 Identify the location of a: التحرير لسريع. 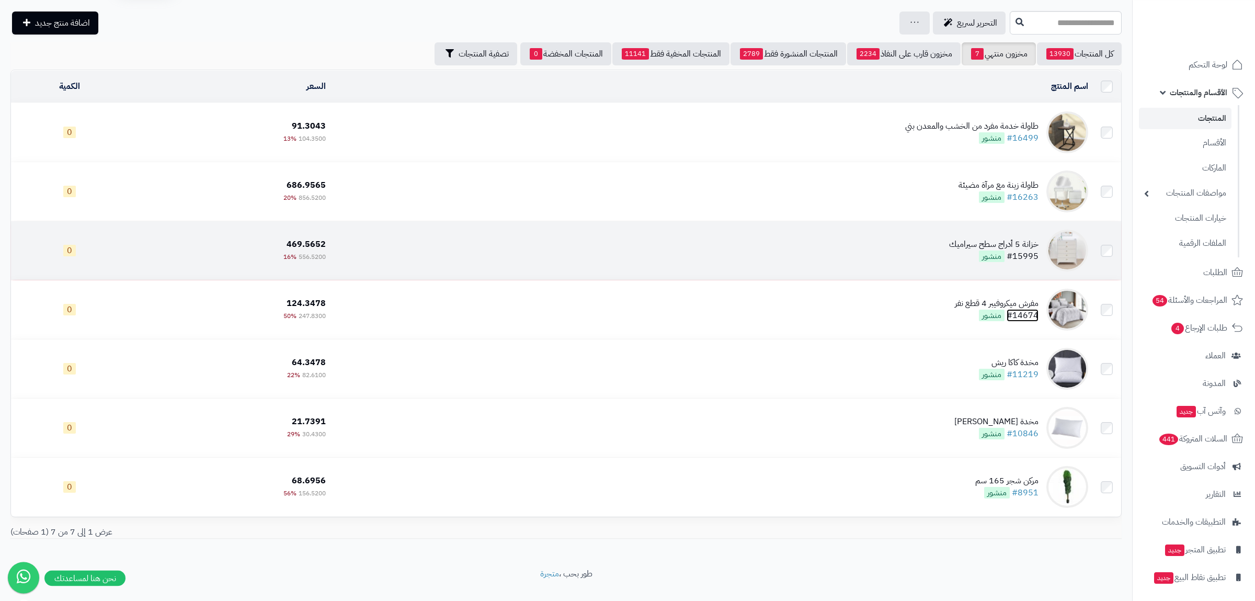
(969, 23).